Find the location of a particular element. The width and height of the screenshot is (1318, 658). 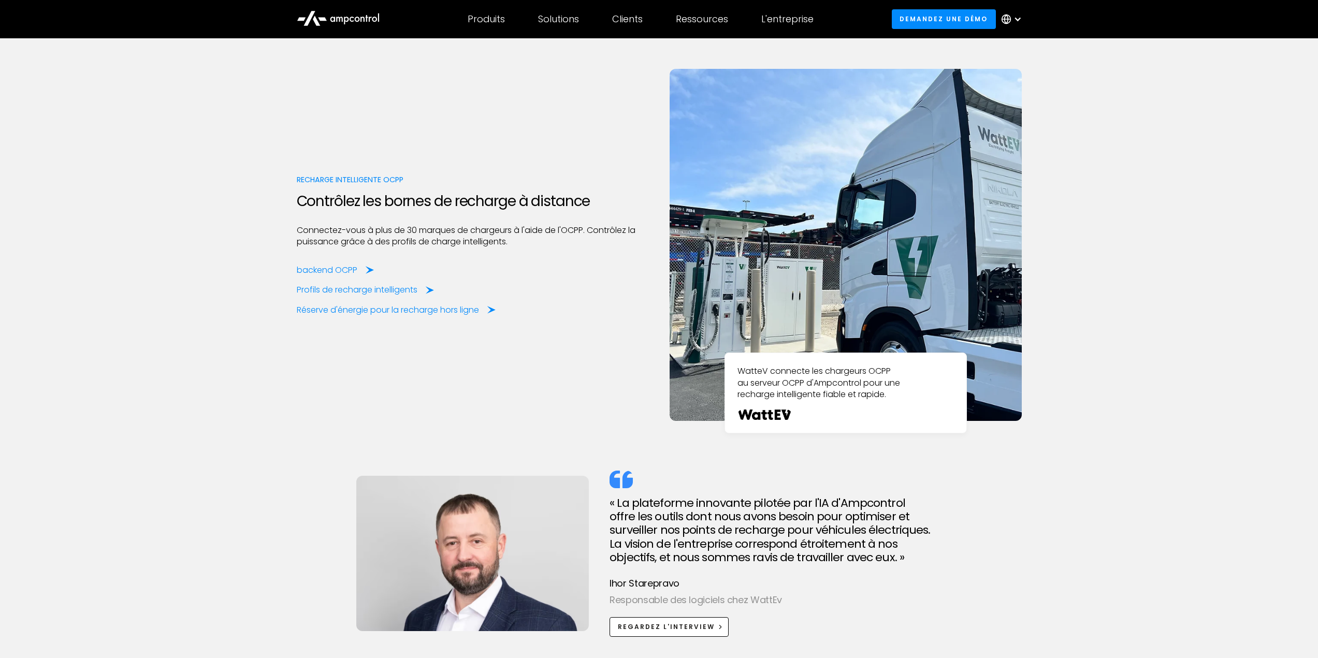

h2: « La plateforme innovante pilotée par l'IA d'Ampcontrol offre les outils dont nous avons besoin p... is located at coordinates (786, 531).